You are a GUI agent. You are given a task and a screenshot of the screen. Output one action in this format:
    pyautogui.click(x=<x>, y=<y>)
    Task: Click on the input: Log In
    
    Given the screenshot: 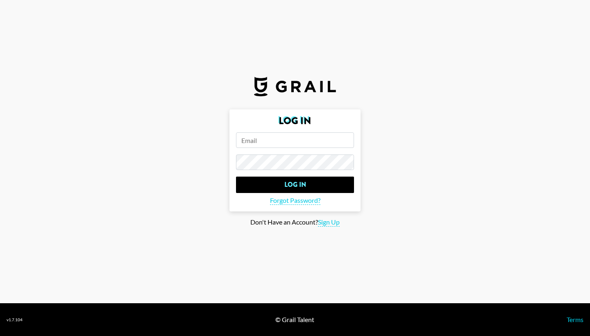 What is the action you would take?
    pyautogui.click(x=295, y=185)
    